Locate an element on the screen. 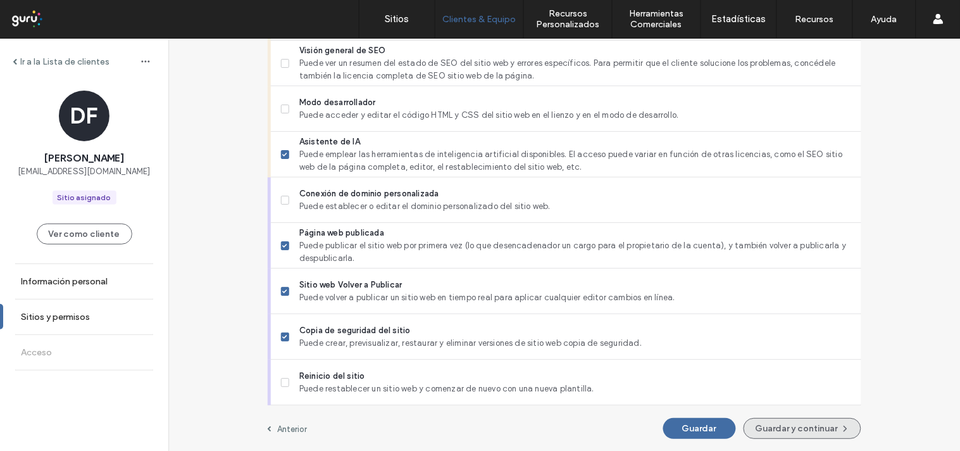  label: Ir a la Lista de clientes is located at coordinates (65, 61).